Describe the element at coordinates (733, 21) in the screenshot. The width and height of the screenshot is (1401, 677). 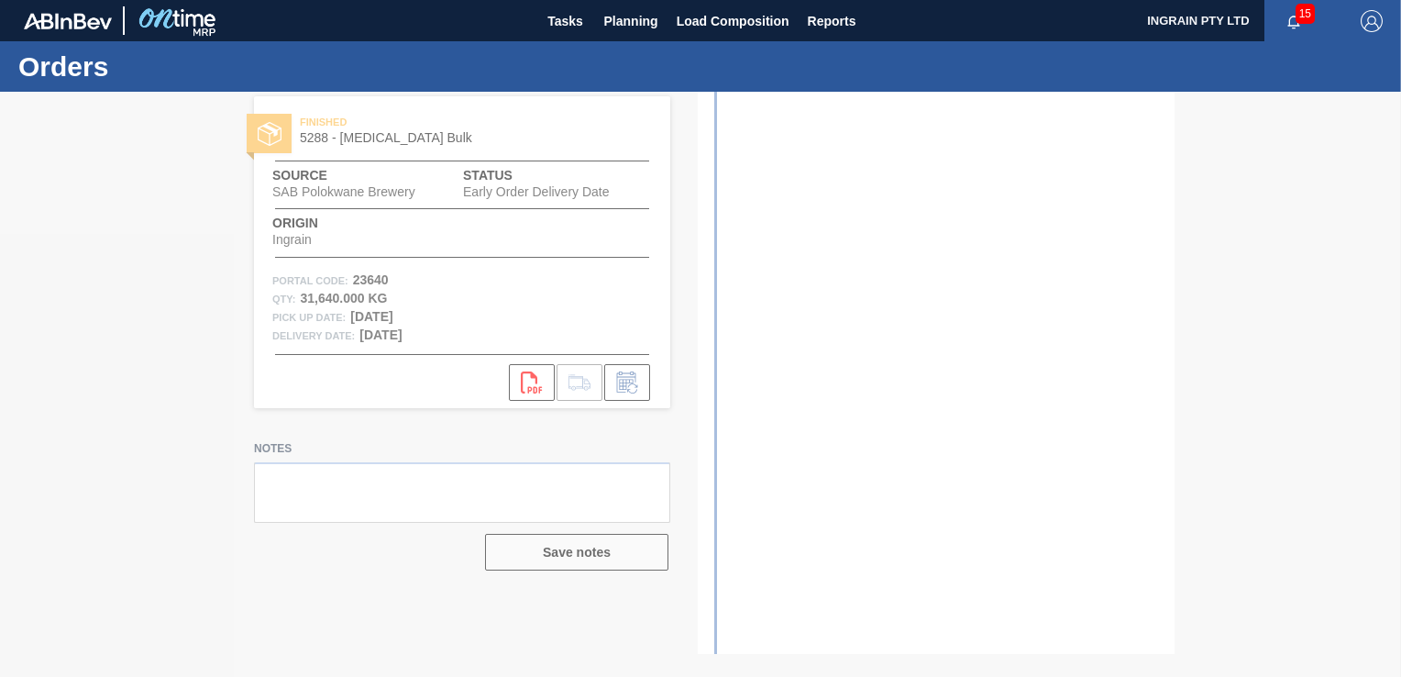
I see `span: Load Composition` at that location.